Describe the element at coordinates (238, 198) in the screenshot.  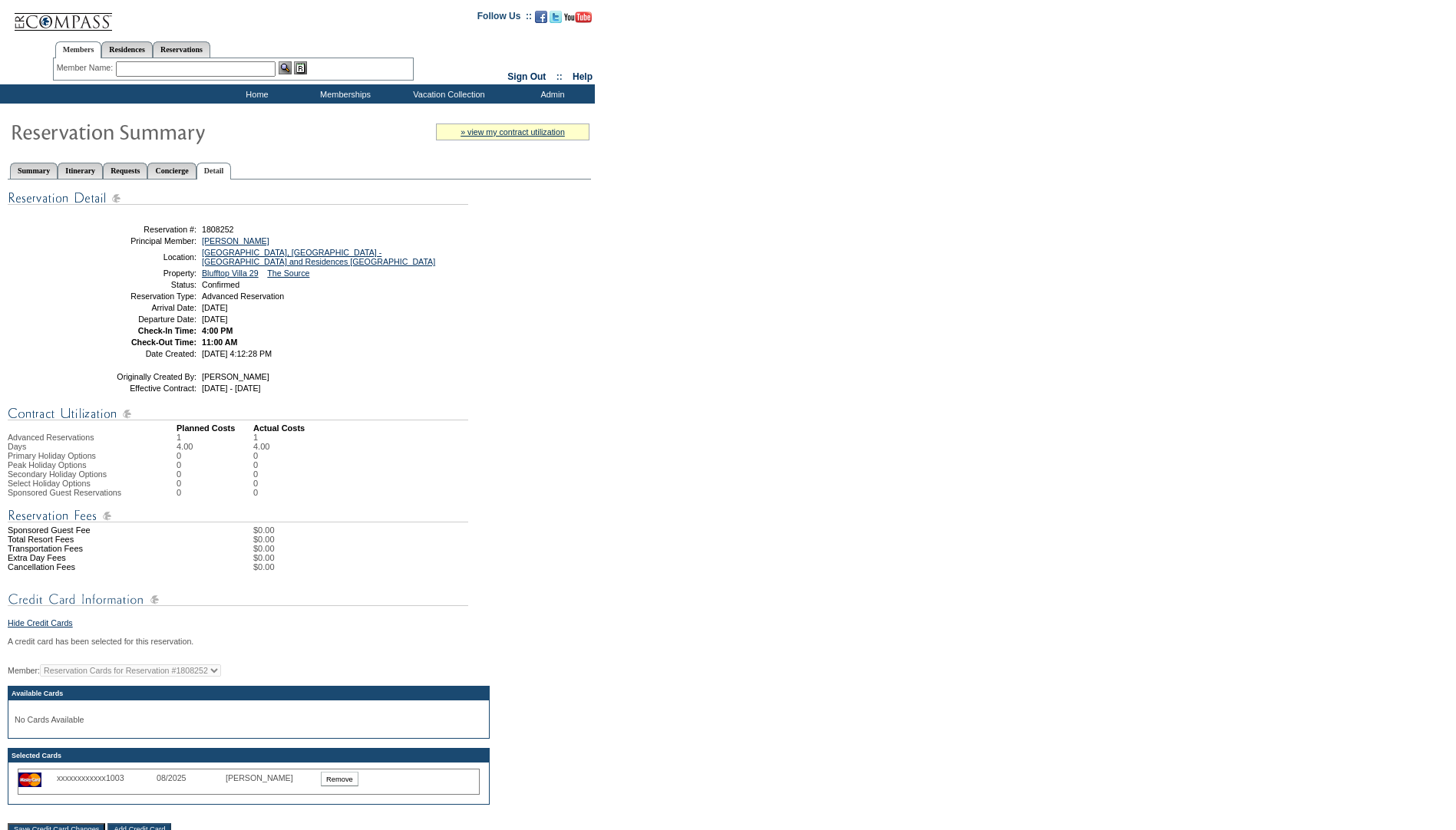
I see `img: Reservation Detail` at that location.